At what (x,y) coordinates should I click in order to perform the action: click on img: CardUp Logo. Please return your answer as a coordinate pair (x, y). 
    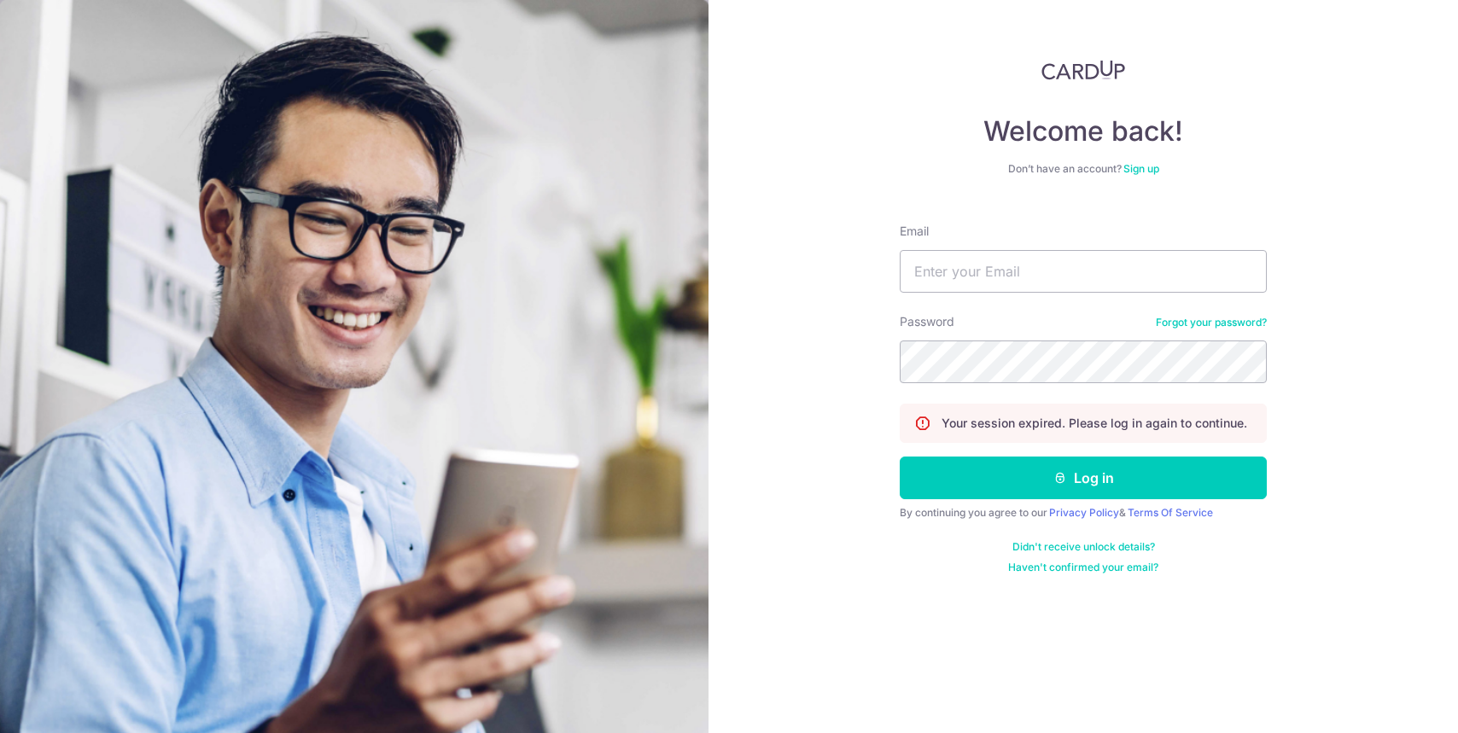
    Looking at the image, I should click on (1083, 70).